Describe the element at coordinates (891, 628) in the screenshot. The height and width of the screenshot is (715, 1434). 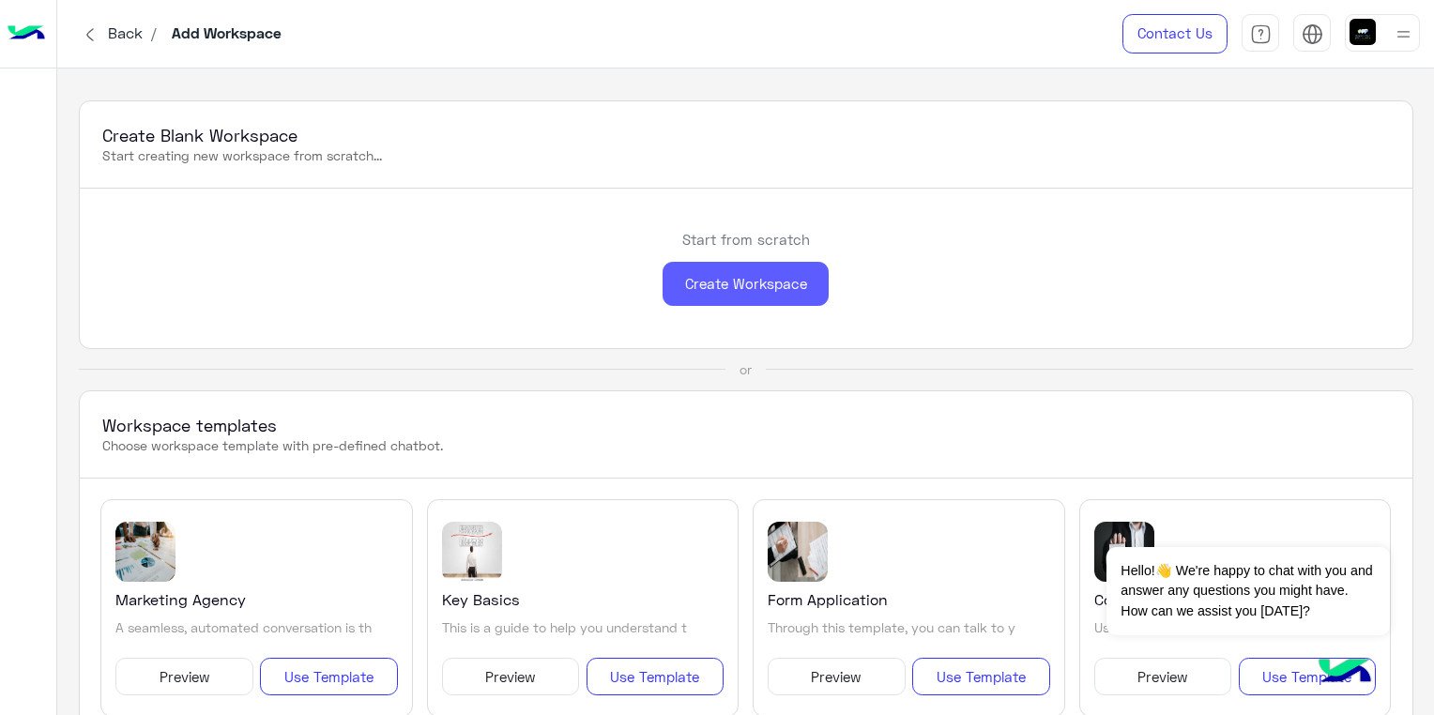
I see `p: Through this template, you can talk to y` at that location.